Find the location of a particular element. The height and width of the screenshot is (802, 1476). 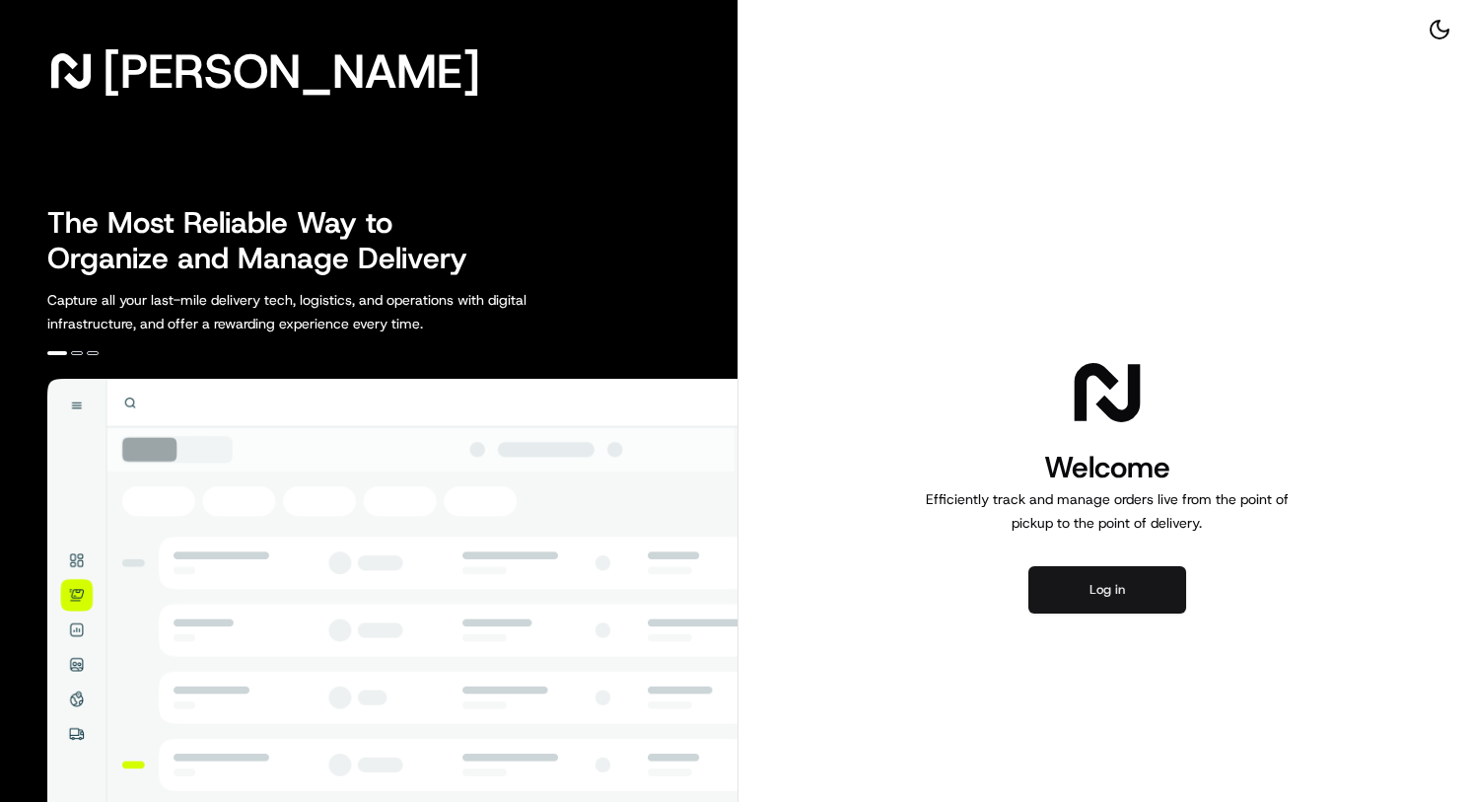

button: Log in is located at coordinates (1108, 590).